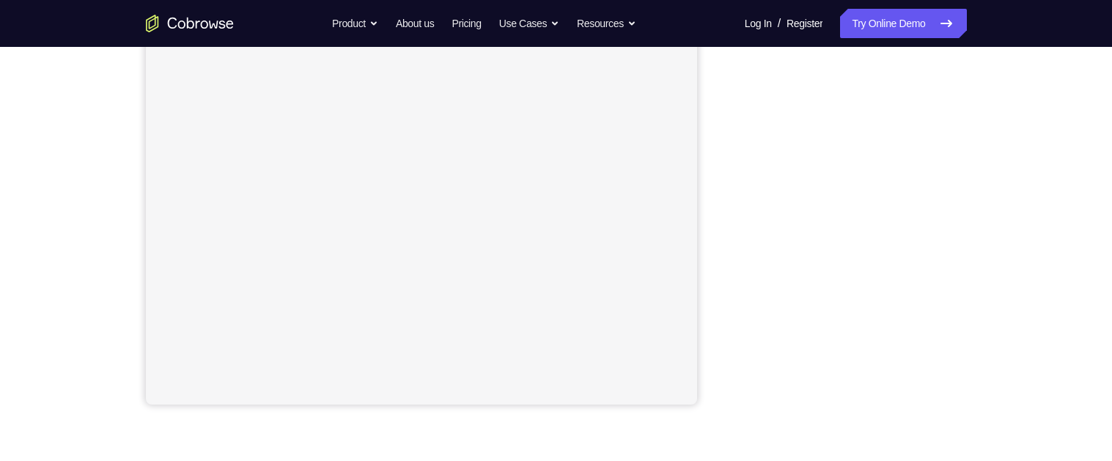 This screenshot has width=1112, height=461. Describe the element at coordinates (903, 23) in the screenshot. I see `a: Try Online Demo` at that location.